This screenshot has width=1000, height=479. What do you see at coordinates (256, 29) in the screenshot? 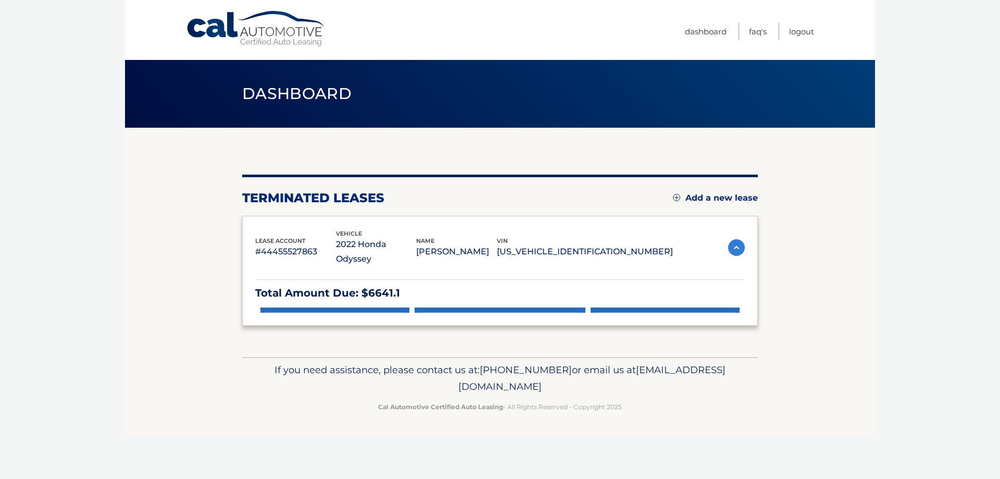
I see `a: Cal Automotive` at bounding box center [256, 29].